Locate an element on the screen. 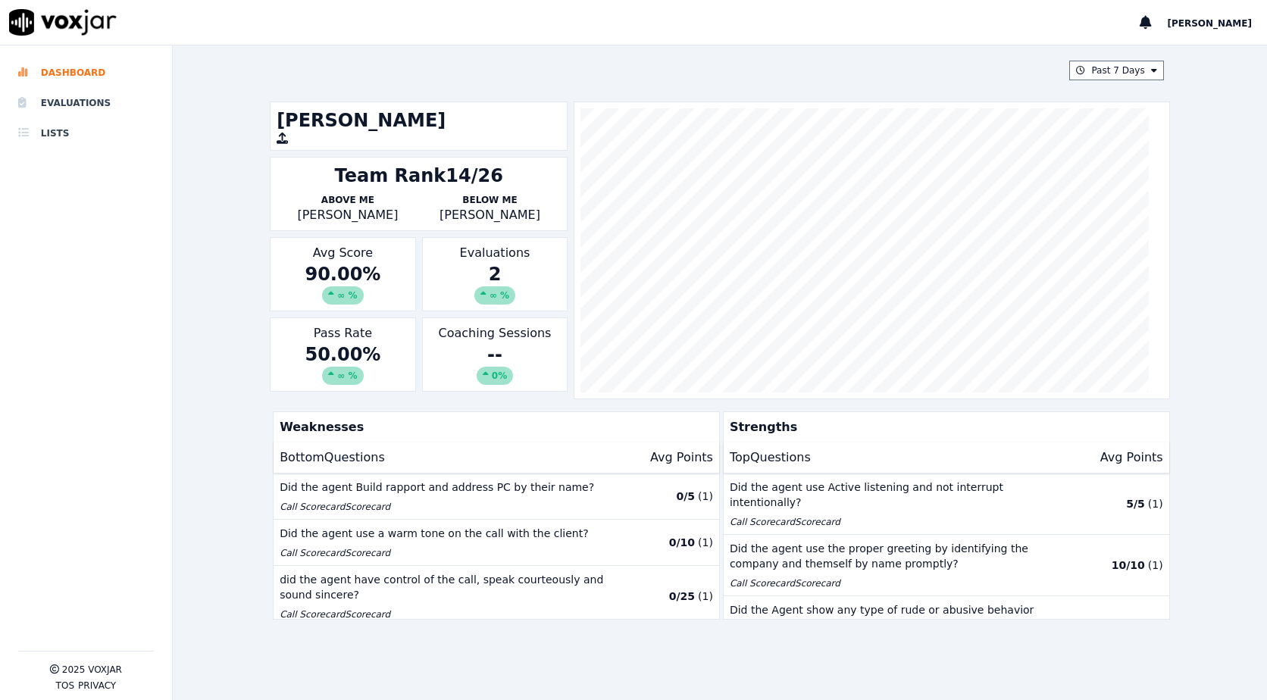  button: Did the agent use the proper greeting by identifying the company and themself by name promptly? C... is located at coordinates (947, 565).